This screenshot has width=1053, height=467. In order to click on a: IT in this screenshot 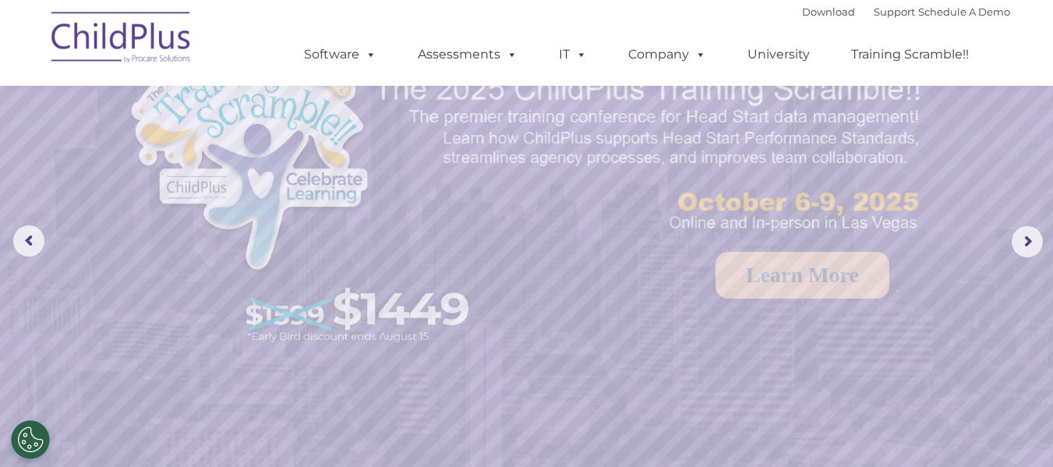, I will do `click(573, 55)`.